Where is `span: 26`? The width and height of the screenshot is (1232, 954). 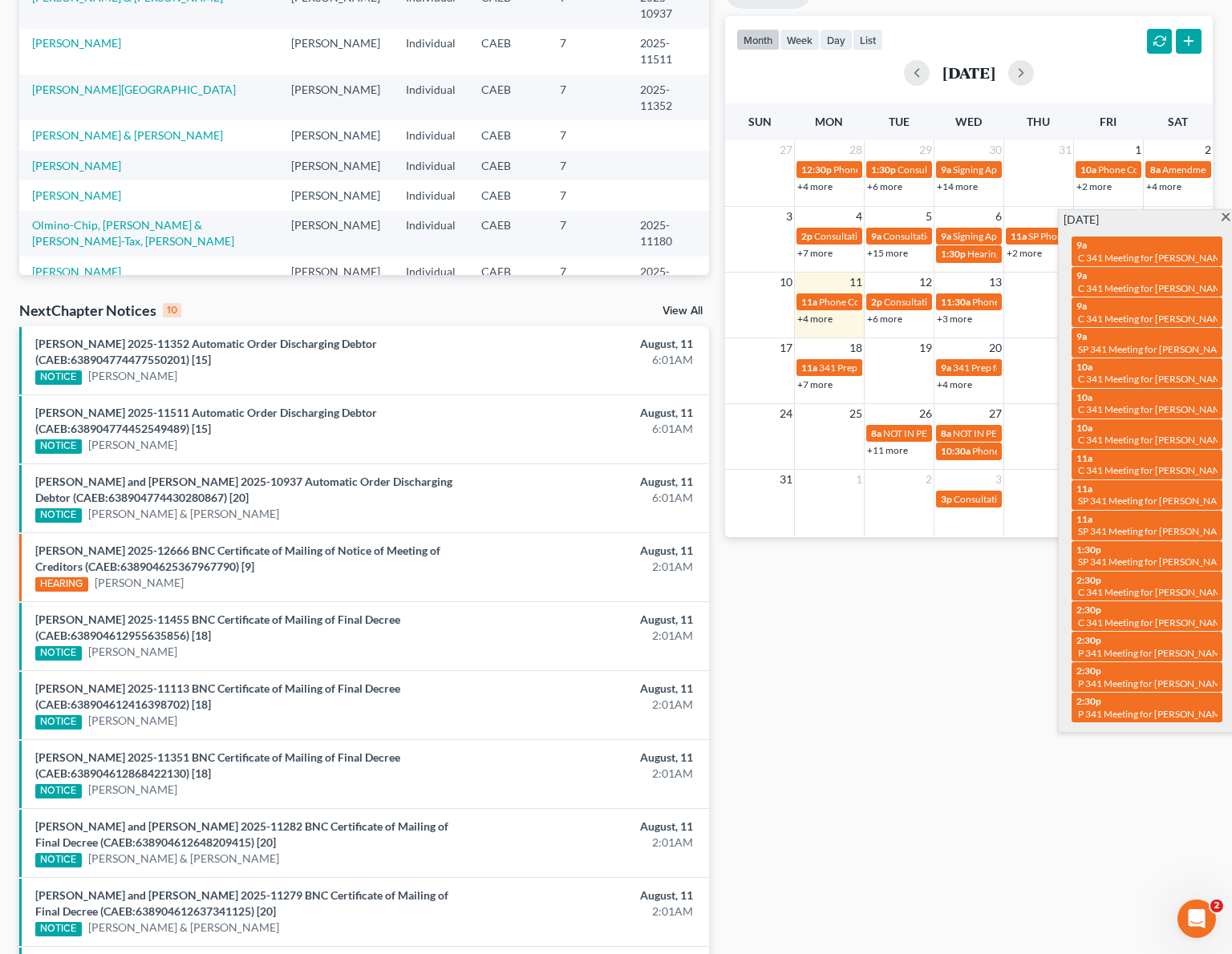
span: 26 is located at coordinates (926, 414).